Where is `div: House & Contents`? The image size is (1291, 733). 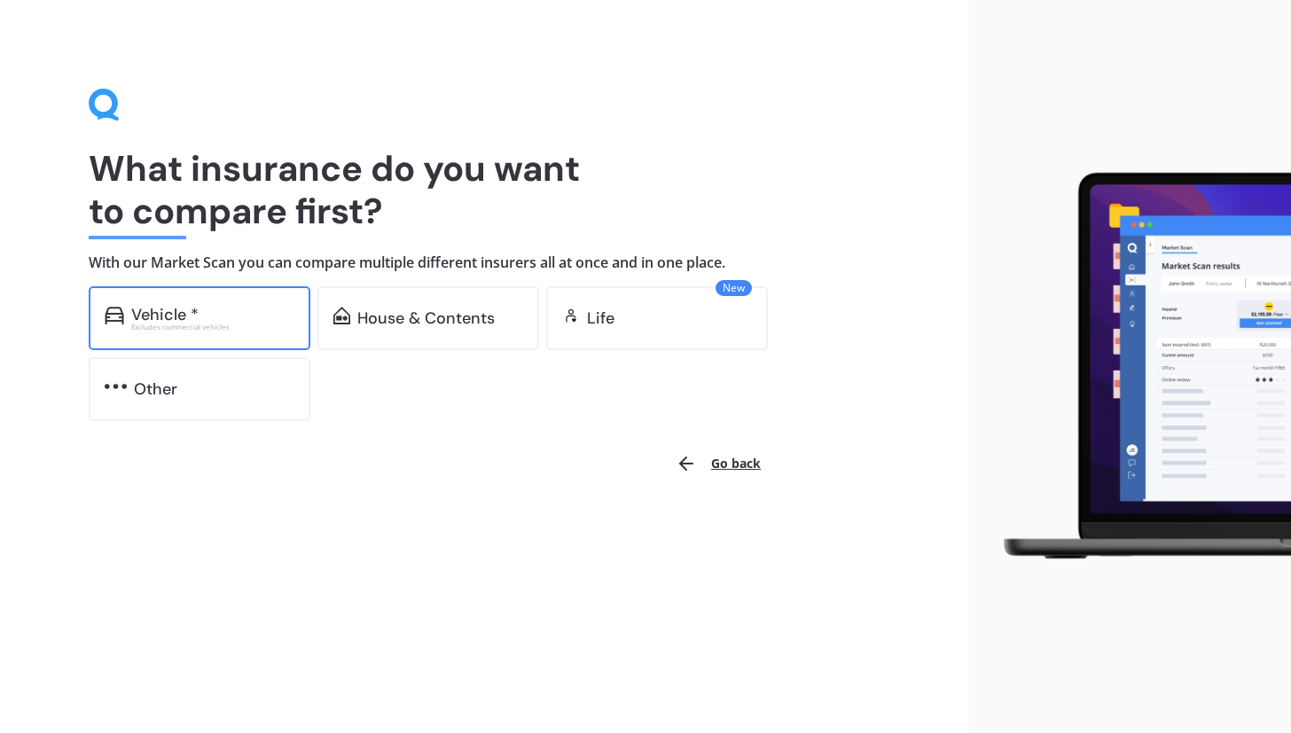
div: House & Contents is located at coordinates (426, 318).